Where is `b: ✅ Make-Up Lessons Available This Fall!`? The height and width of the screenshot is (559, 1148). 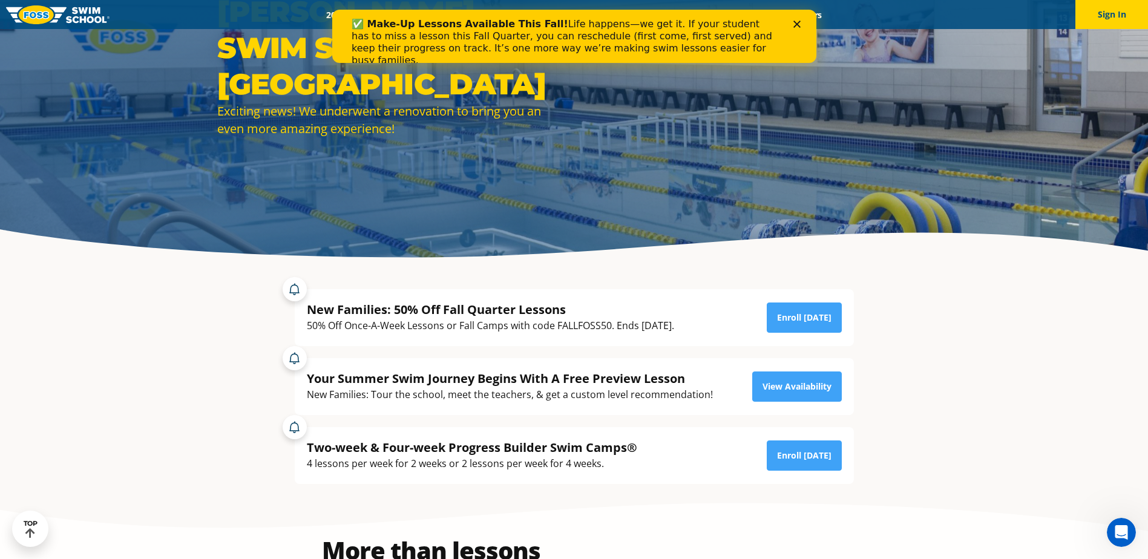 b: ✅ Make-Up Lessons Available This Fall! is located at coordinates (128, 14).